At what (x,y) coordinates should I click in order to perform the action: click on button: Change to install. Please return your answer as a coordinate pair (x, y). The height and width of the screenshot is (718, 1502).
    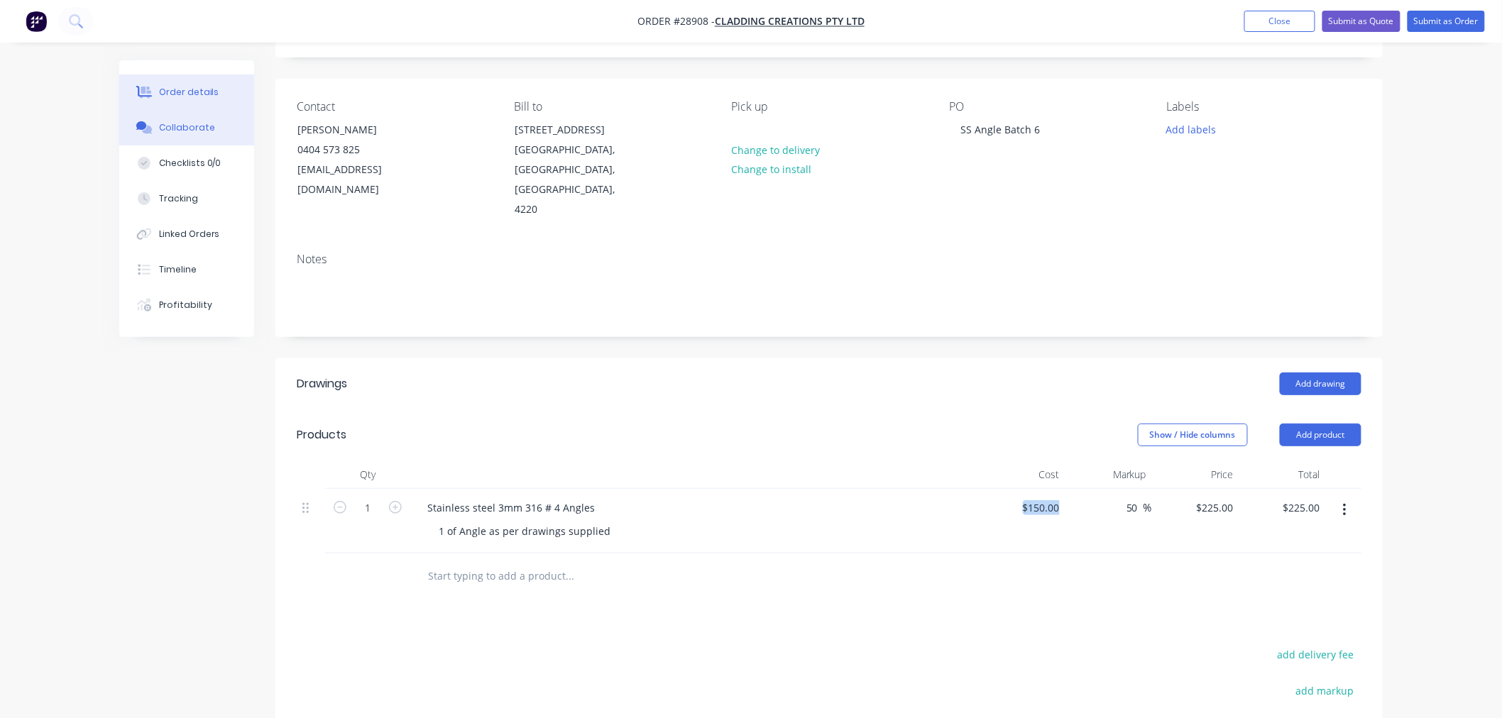
    Looking at the image, I should click on (771, 169).